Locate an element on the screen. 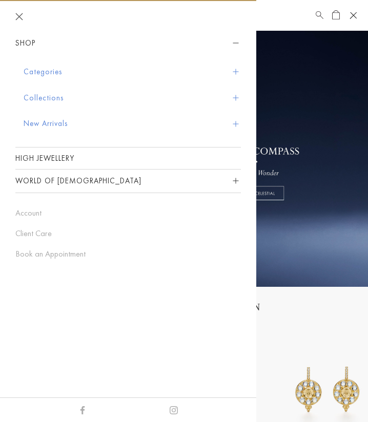 This screenshot has width=368, height=422. button: Collections is located at coordinates (132, 98).